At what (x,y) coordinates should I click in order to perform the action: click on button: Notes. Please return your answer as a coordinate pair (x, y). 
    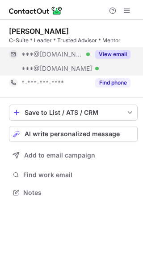
    Looking at the image, I should click on (73, 193).